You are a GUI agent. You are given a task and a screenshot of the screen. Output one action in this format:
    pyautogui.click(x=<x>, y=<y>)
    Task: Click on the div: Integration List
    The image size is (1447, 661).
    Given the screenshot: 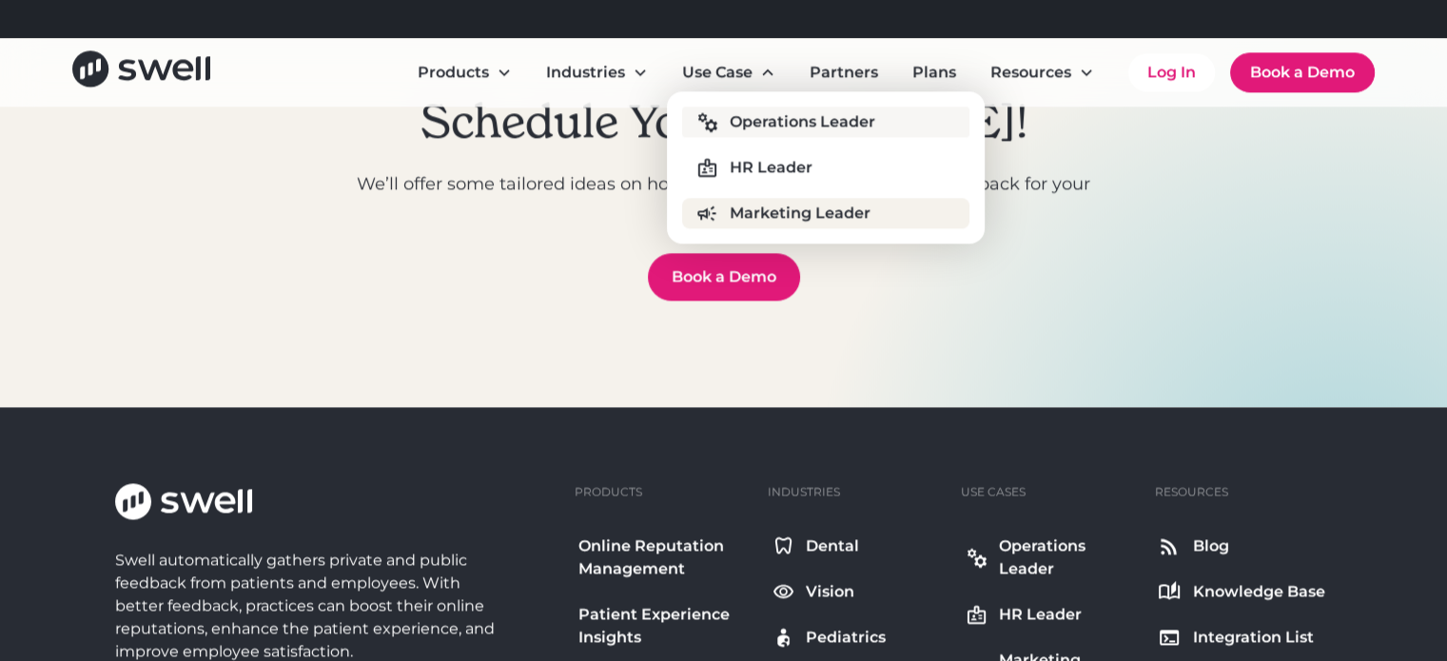 What is the action you would take?
    pyautogui.click(x=1252, y=637)
    